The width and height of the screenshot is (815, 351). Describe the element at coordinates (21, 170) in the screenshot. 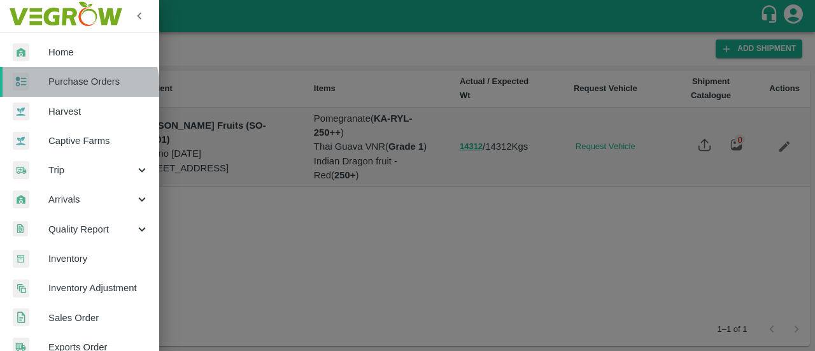

I see `img: delivery` at that location.